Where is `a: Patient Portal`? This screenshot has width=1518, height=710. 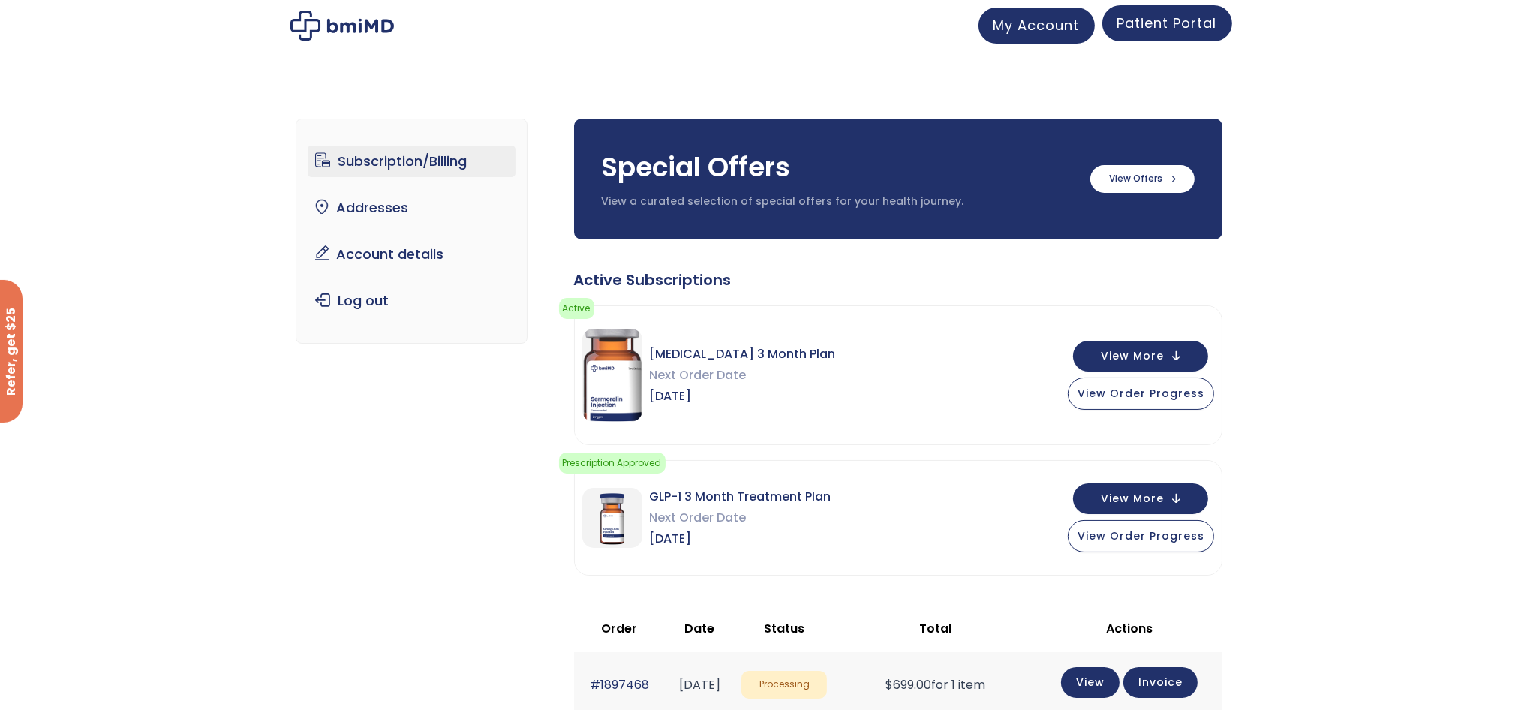 a: Patient Portal is located at coordinates (1167, 23).